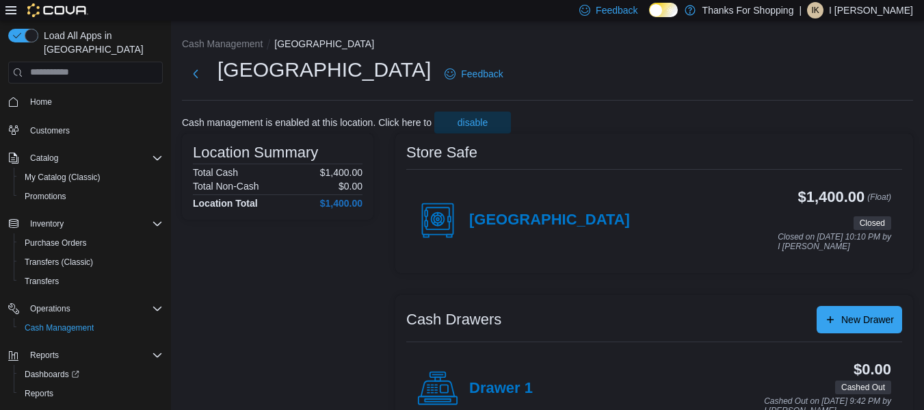 This screenshot has height=410, width=924. I want to click on span: Closed, so click(872, 223).